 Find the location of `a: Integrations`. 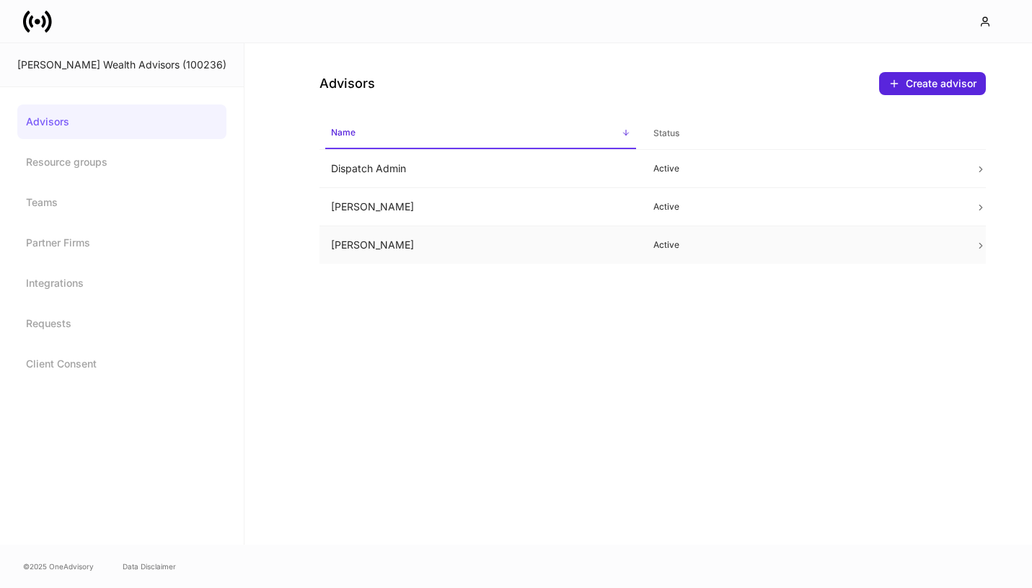

a: Integrations is located at coordinates (122, 283).